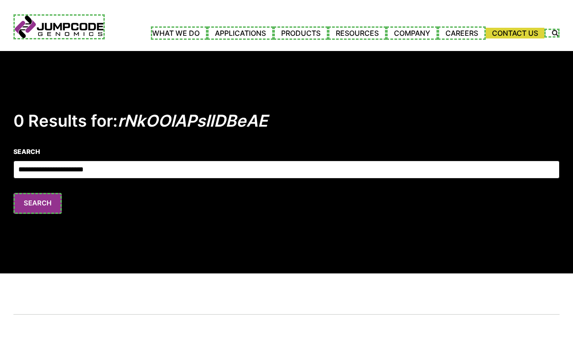  What do you see at coordinates (324, 33) in the screenshot?
I see `nav: Primary Navigation` at bounding box center [324, 33].